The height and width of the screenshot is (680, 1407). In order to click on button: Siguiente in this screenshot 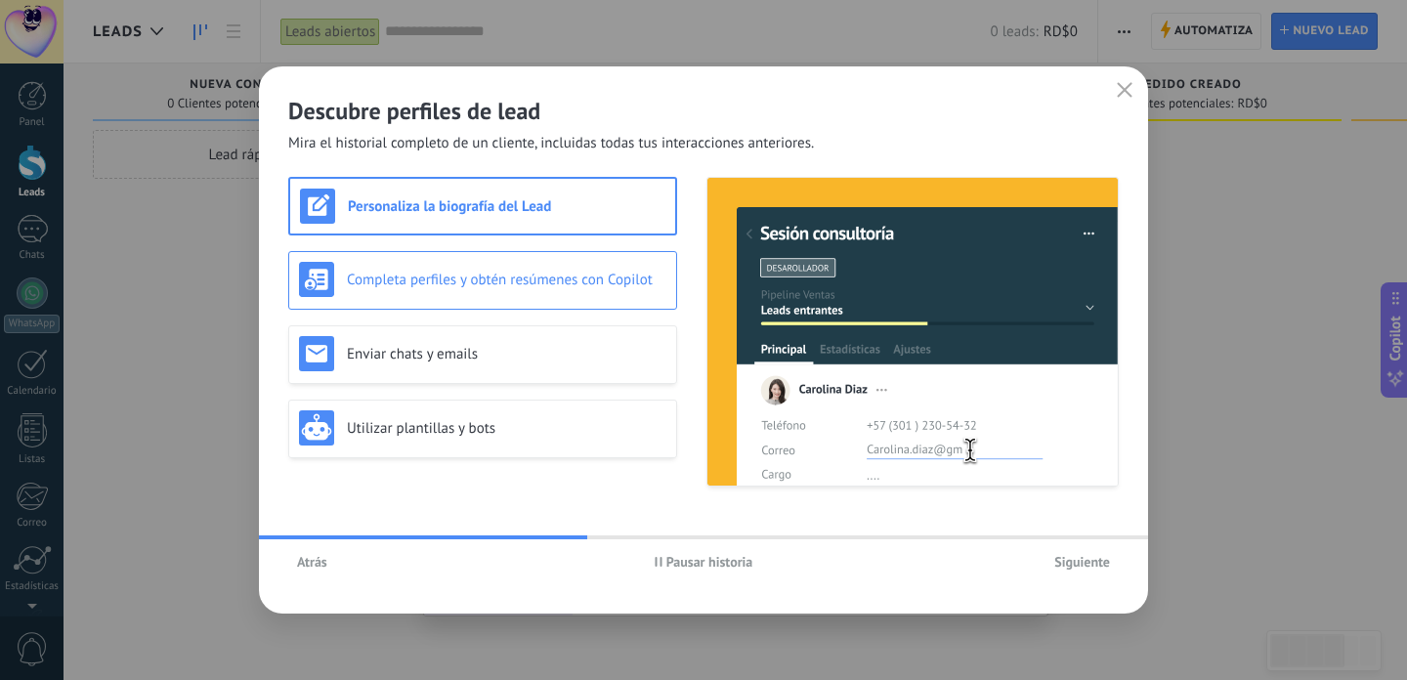, I will do `click(1081, 562)`.